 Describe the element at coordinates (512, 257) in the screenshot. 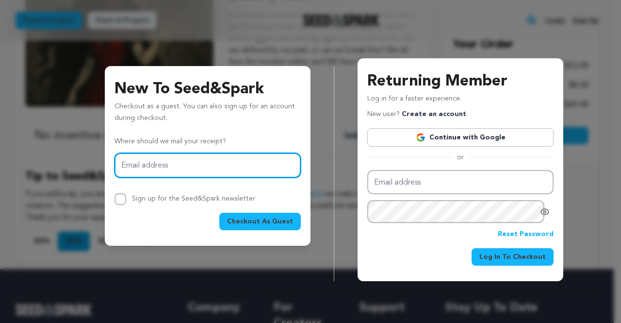

I see `span: Log In To Checkout` at that location.